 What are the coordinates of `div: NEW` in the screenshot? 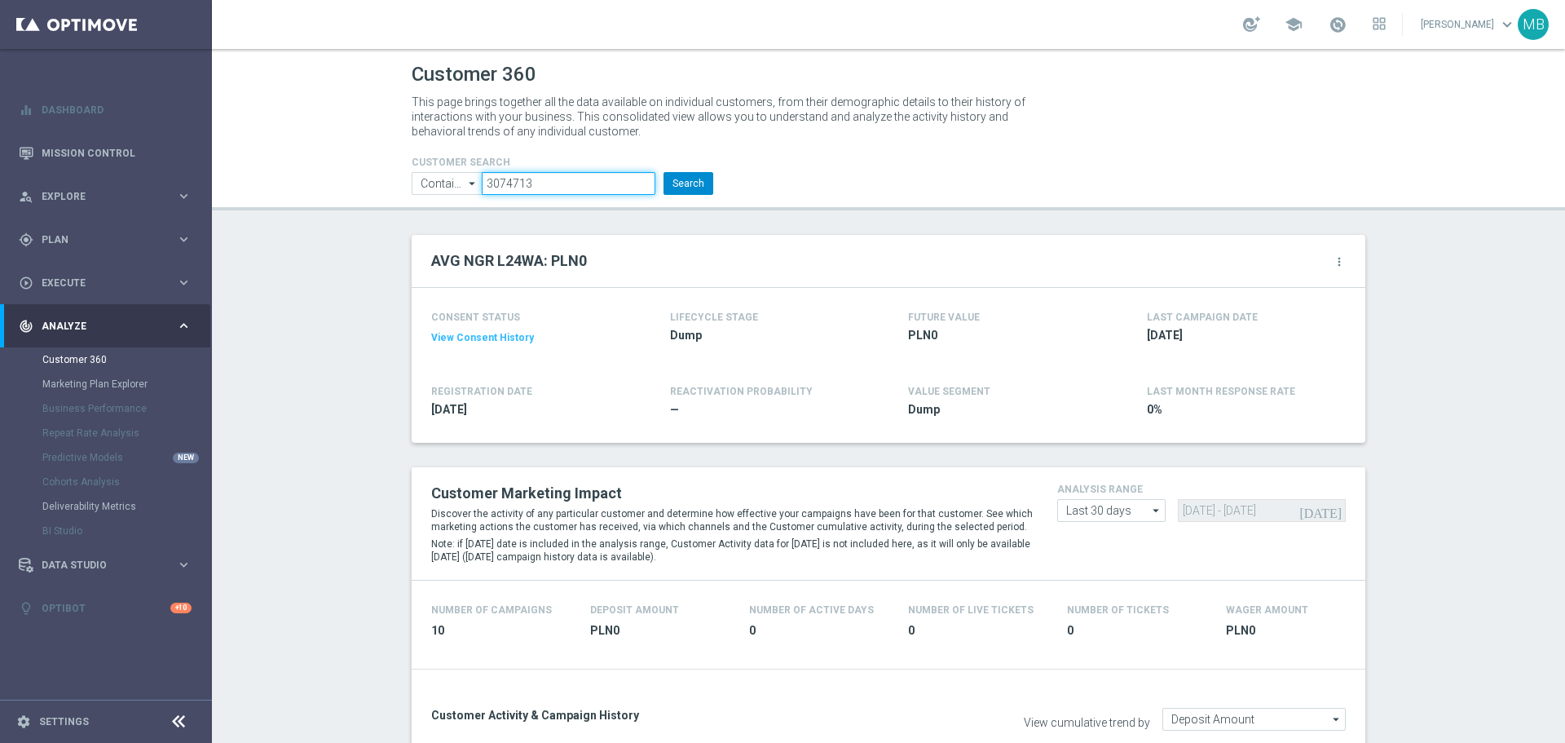 It's located at (186, 457).